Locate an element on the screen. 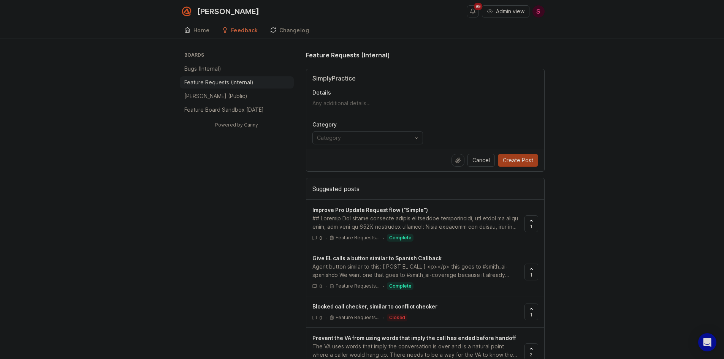  a: Blocked call checker, similar to conflict checker0·Feature Requests…·closed is located at coordinates (419, 312).